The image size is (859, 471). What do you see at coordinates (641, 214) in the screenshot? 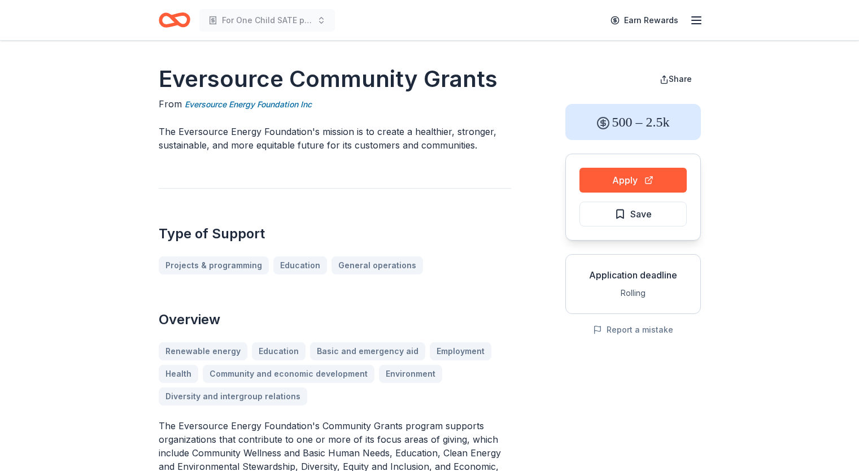
I see `span: Save` at bounding box center [641, 214].